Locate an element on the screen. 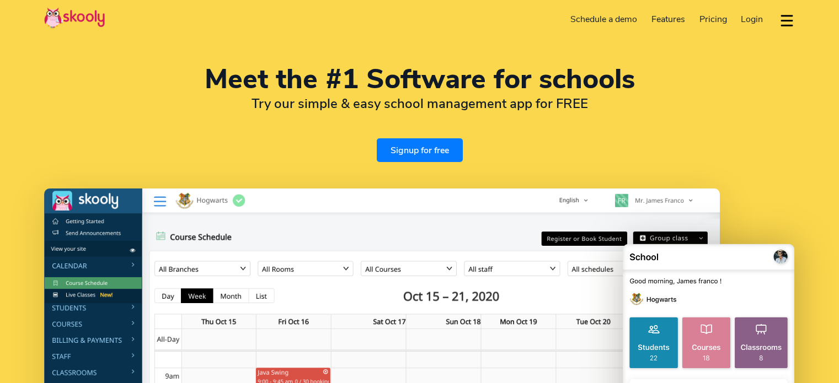  span: Login is located at coordinates (752, 19).